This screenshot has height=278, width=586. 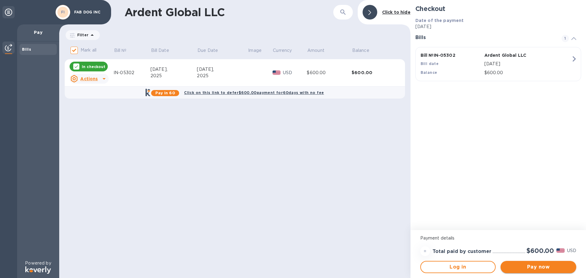 I want to click on b: FI, so click(x=63, y=12).